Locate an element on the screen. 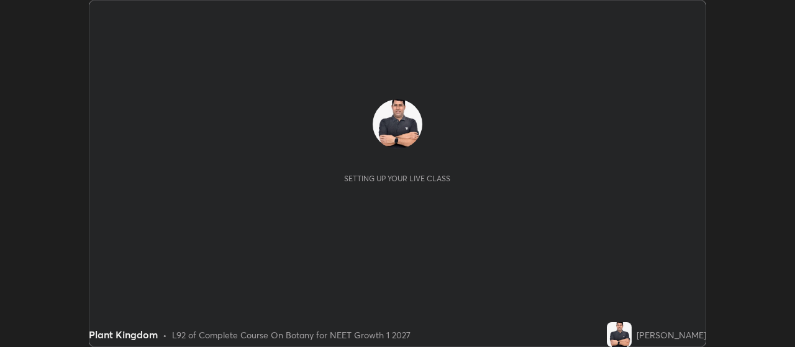 This screenshot has height=347, width=795. div: Plant Kingdom is located at coordinates (123, 335).